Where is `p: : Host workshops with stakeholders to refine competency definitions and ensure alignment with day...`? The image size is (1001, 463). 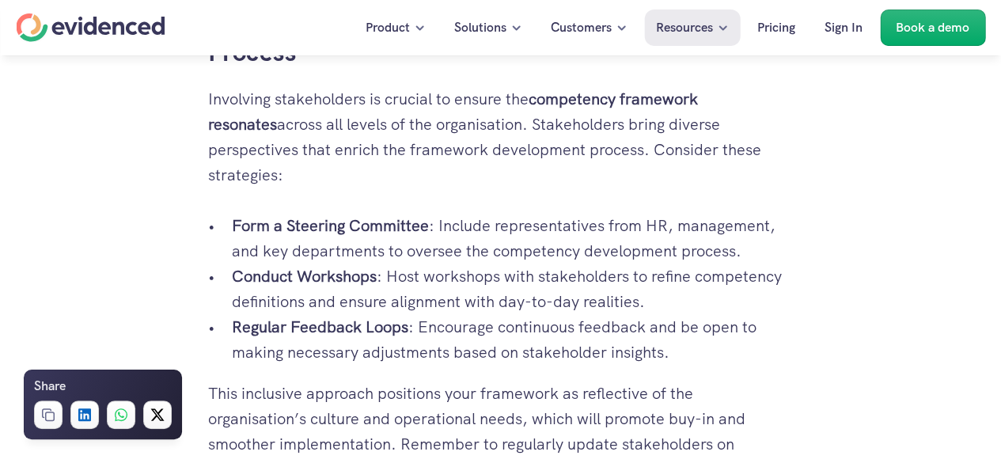
p: : Host workshops with stakeholders to refine competency definitions and ensure alignment with day... is located at coordinates (513, 289).